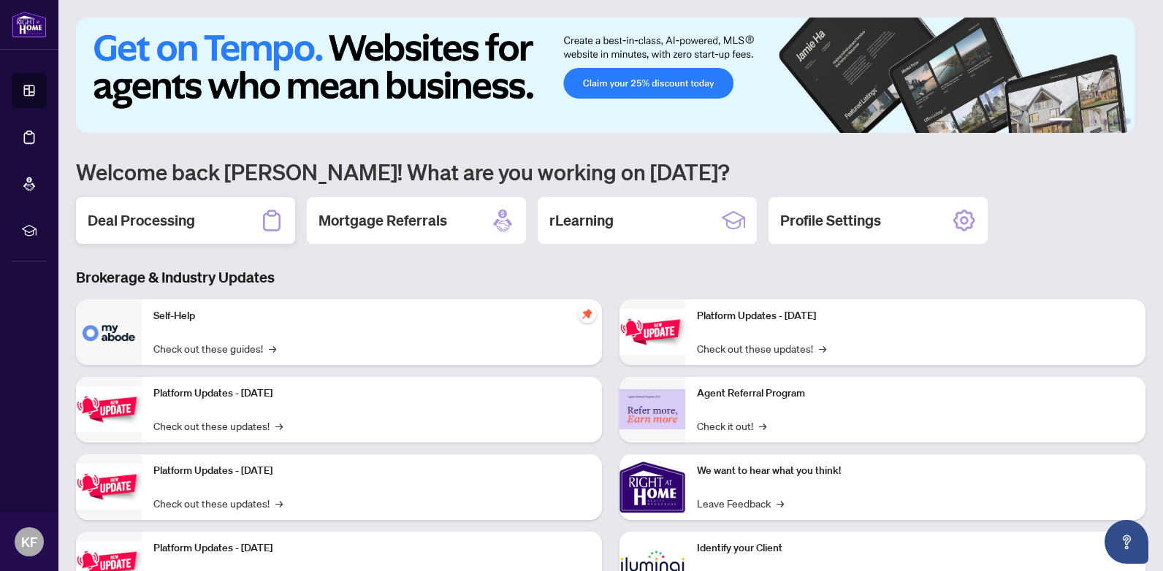  I want to click on button: Open asap, so click(1127, 542).